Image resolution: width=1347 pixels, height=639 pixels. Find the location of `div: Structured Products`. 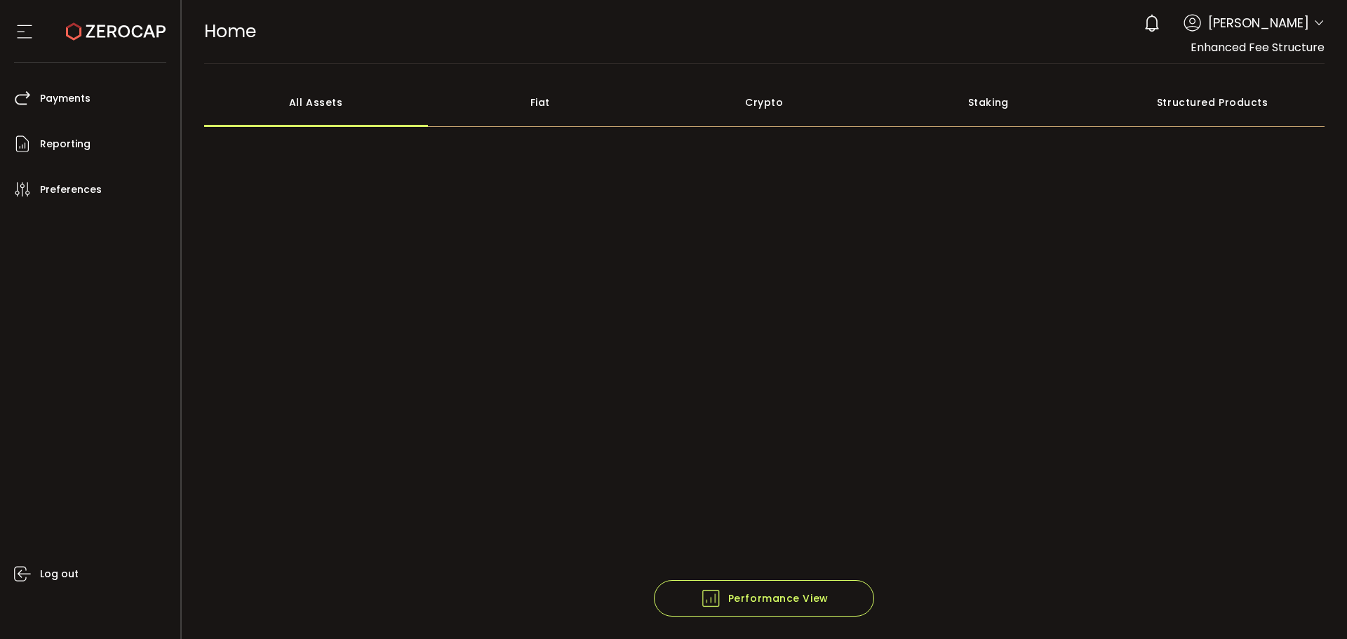

div: Structured Products is located at coordinates (1213, 102).